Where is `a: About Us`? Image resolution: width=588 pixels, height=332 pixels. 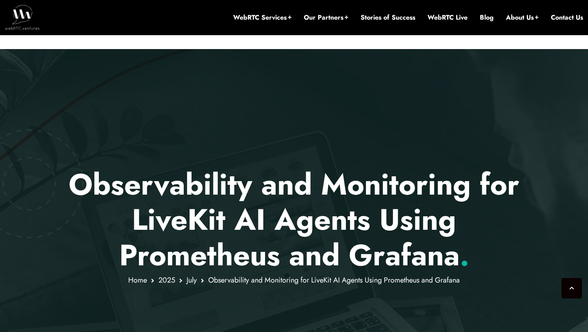 a: About Us is located at coordinates (523, 18).